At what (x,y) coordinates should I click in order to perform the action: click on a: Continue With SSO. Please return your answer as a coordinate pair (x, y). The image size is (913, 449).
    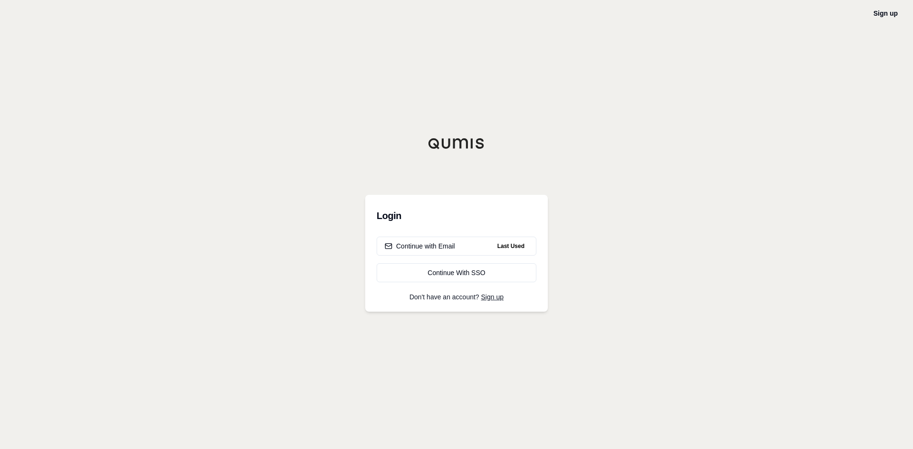
    Looking at the image, I should click on (457, 273).